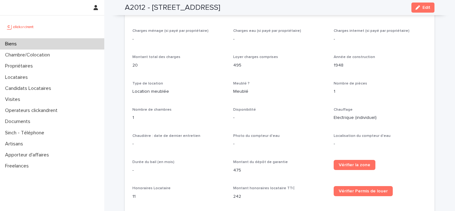  What do you see at coordinates (244, 110) in the screenshot?
I see `span: Disponibilité` at bounding box center [244, 110].